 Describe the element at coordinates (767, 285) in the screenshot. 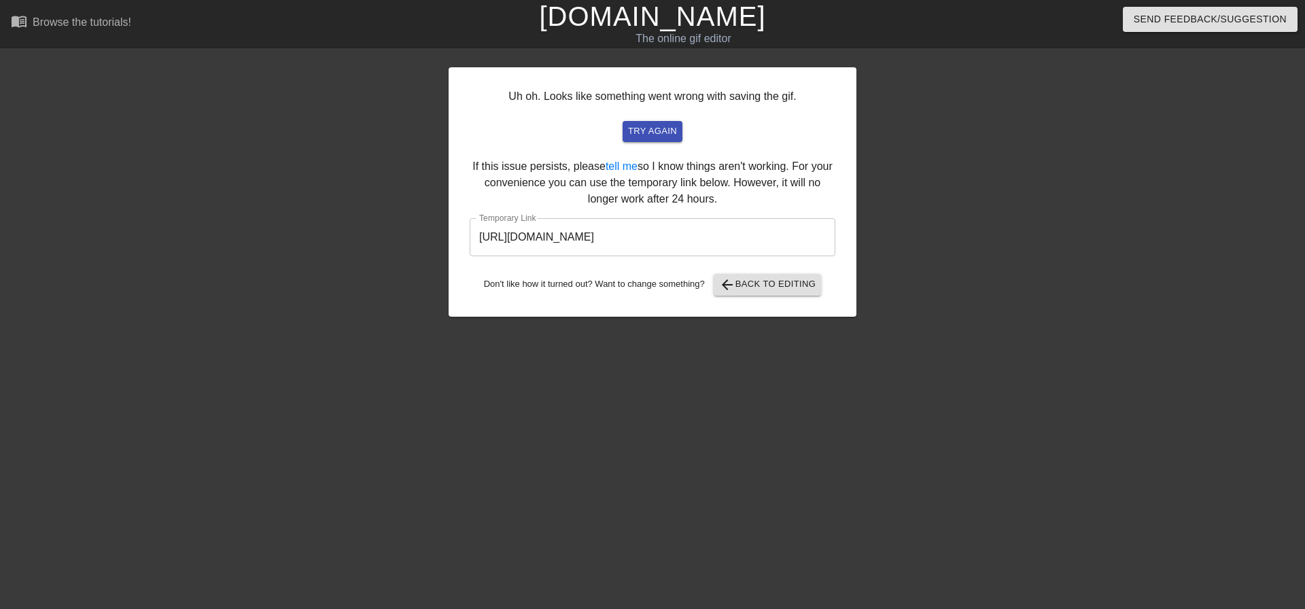

I see `span: Back to Editing` at that location.